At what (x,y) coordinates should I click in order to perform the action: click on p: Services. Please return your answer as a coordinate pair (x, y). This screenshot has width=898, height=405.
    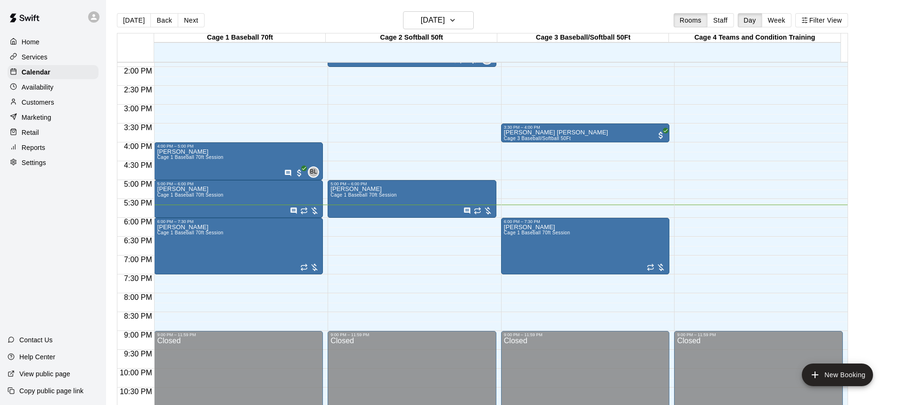
    Looking at the image, I should click on (34, 57).